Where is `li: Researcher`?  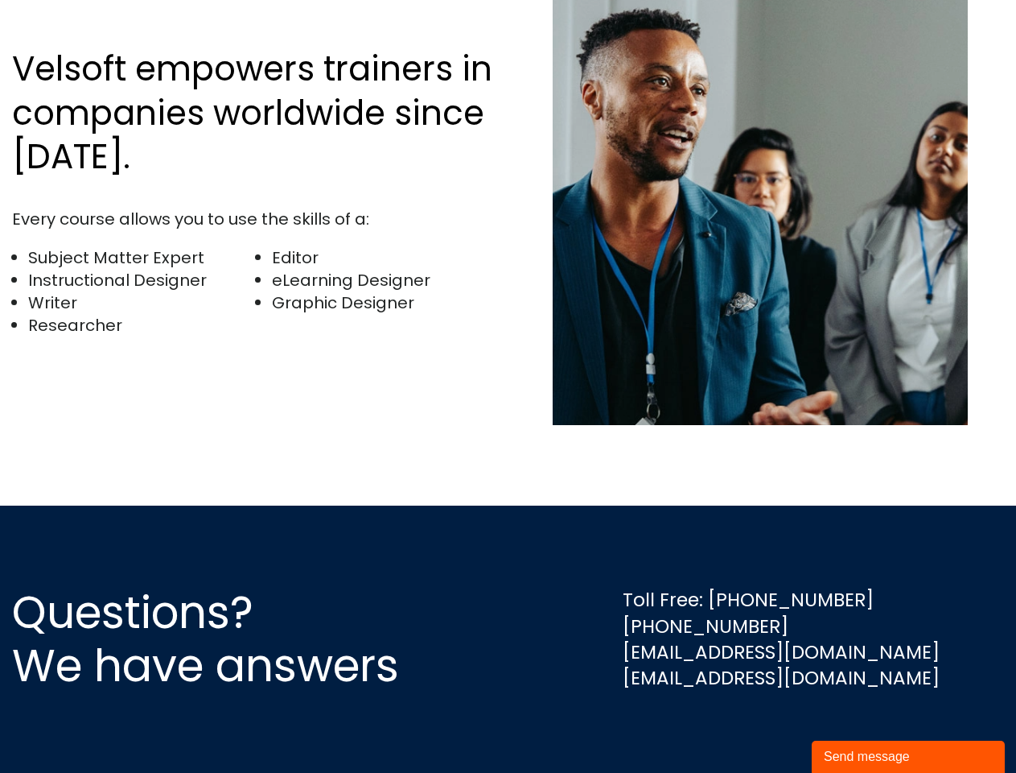
li: Researcher is located at coordinates (142, 325).